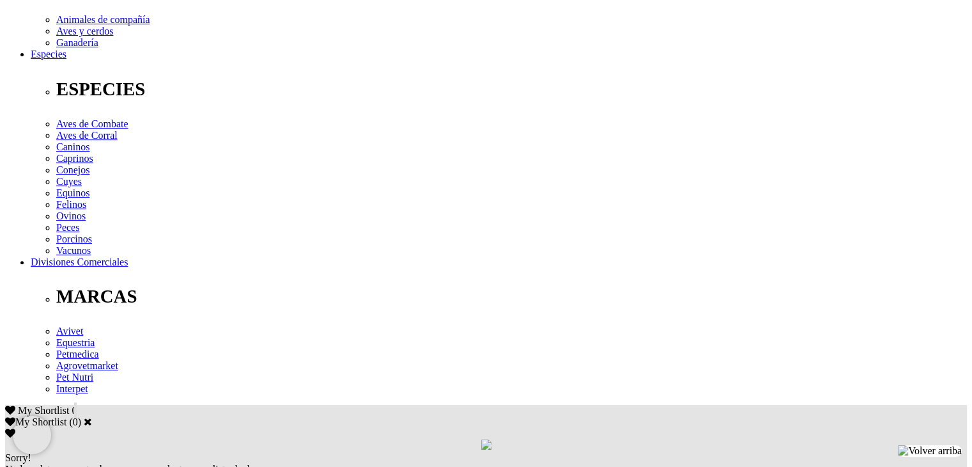  What do you see at coordinates (73, 169) in the screenshot?
I see `a: Conejos` at bounding box center [73, 169].